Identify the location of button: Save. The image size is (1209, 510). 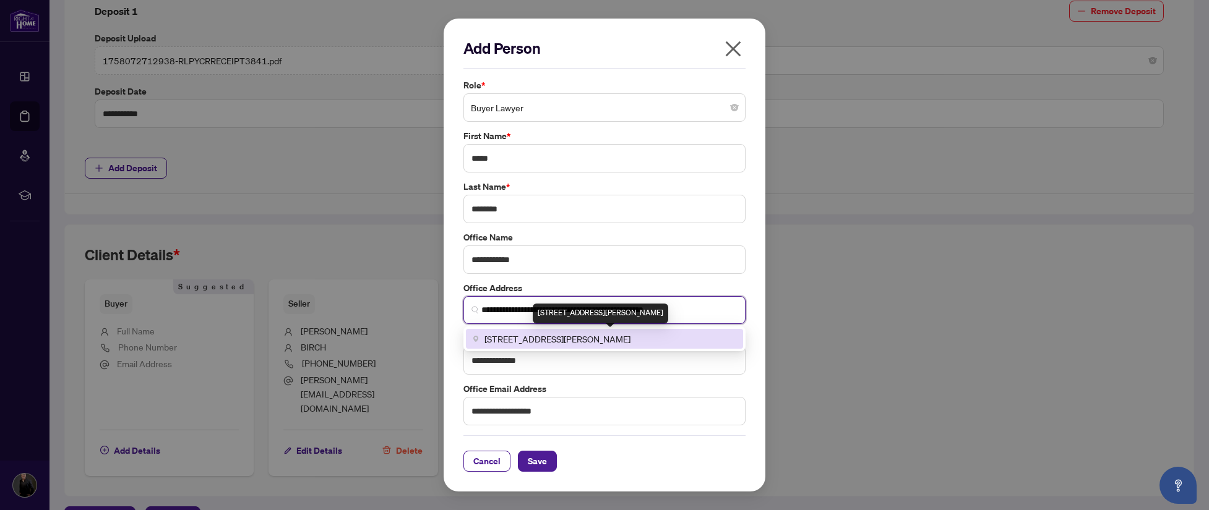
(537, 461).